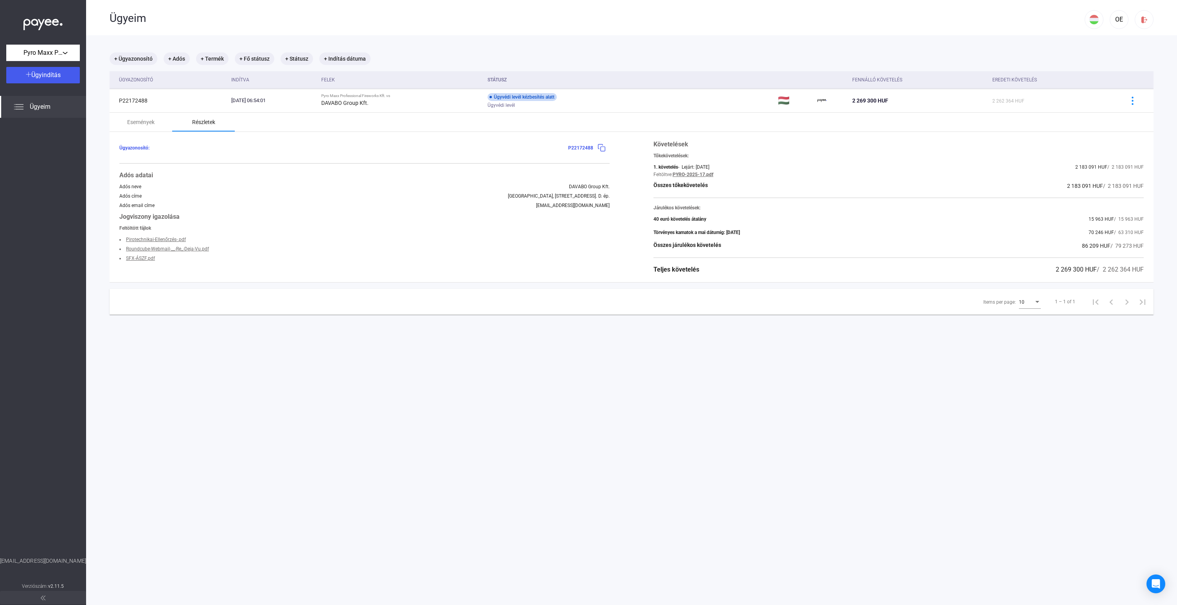  I want to click on div: Adós címe, so click(130, 196).